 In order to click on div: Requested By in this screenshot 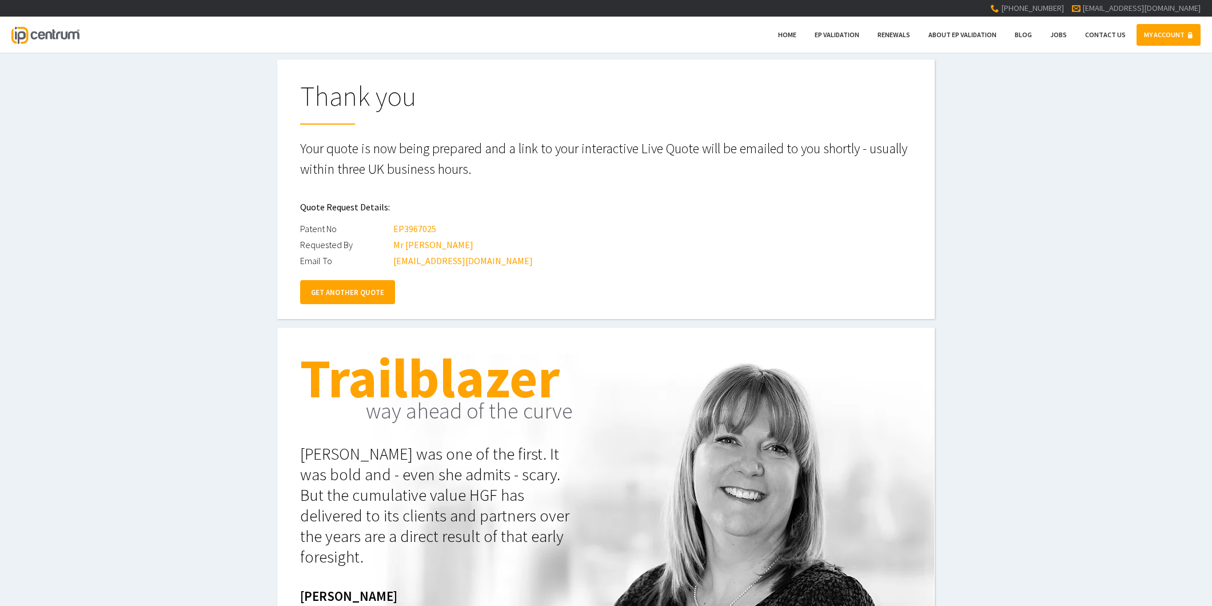, I will do `click(346, 245)`.